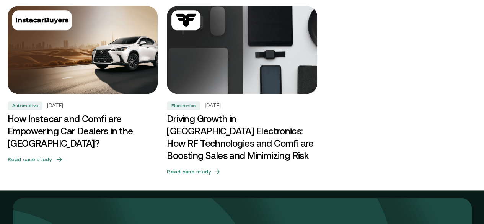 This screenshot has width=484, height=224. I want to click on a: ElectronicsDriving Growth in UAE Electronics: How RF Technologies and Comfi are Boosting Sales an..., so click(242, 93).